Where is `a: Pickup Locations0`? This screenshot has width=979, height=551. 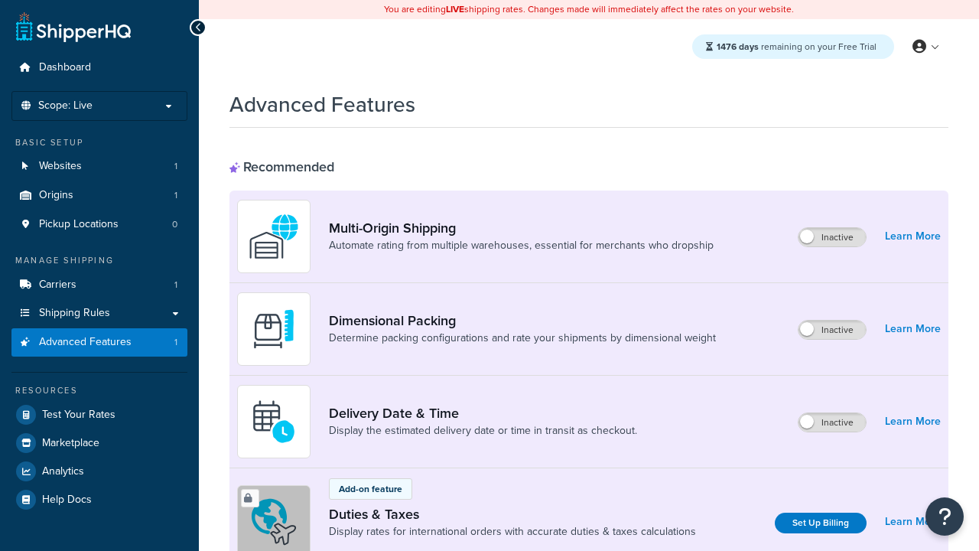 a: Pickup Locations0 is located at coordinates (99, 224).